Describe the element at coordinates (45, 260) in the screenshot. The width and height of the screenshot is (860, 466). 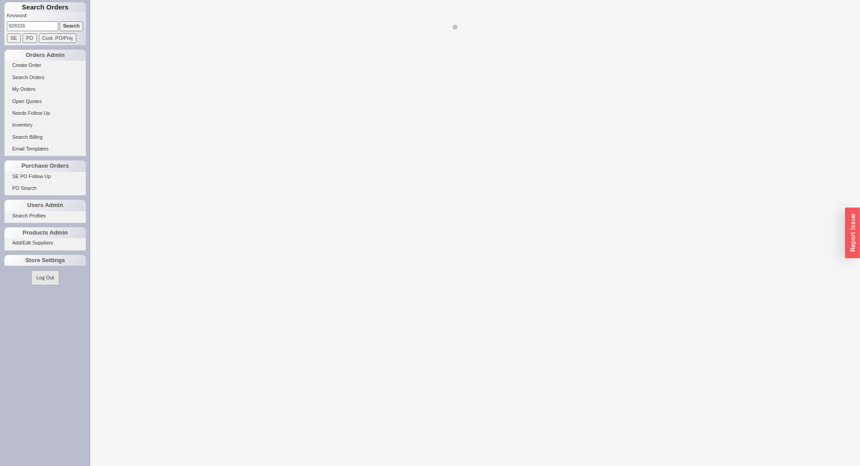
I see `div: Store Settings` at that location.